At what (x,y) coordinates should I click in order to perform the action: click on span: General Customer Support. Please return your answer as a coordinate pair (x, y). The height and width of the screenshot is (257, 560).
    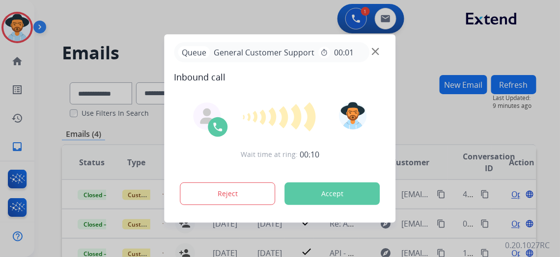
    Looking at the image, I should click on (264, 53).